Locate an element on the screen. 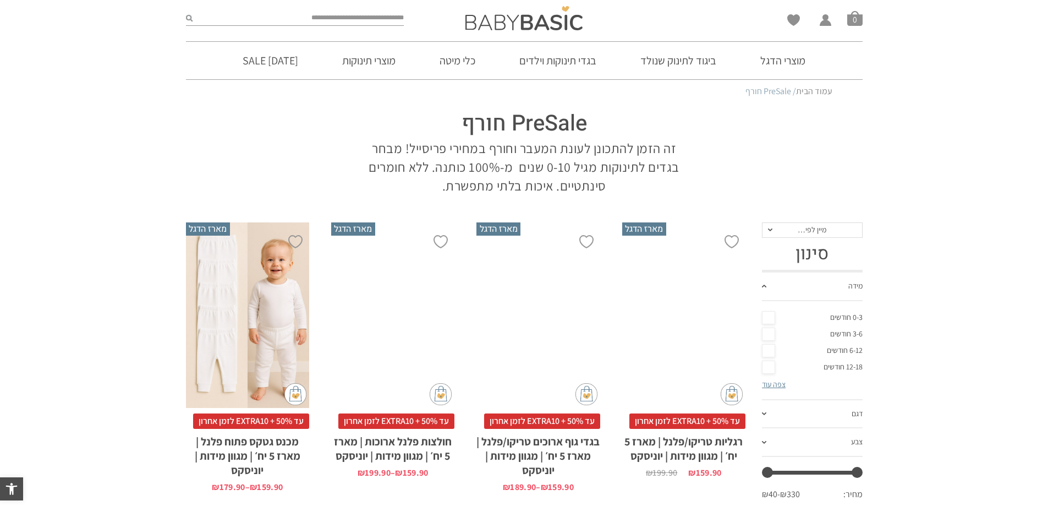  a: סל קניות0 is located at coordinates (855, 18).